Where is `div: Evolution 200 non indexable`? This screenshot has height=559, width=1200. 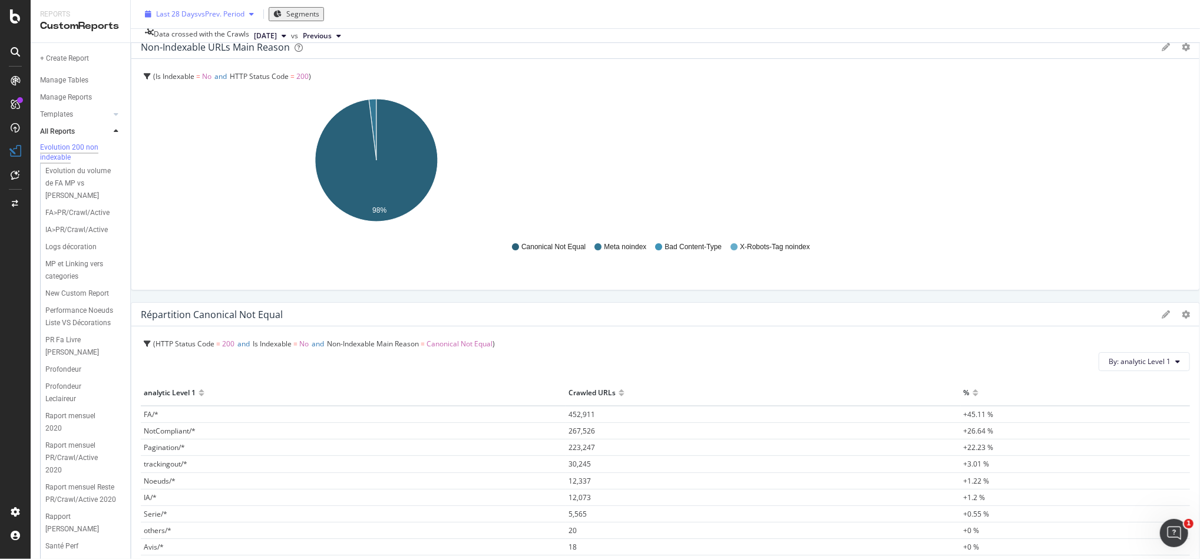 div: Evolution 200 non indexable is located at coordinates (76, 153).